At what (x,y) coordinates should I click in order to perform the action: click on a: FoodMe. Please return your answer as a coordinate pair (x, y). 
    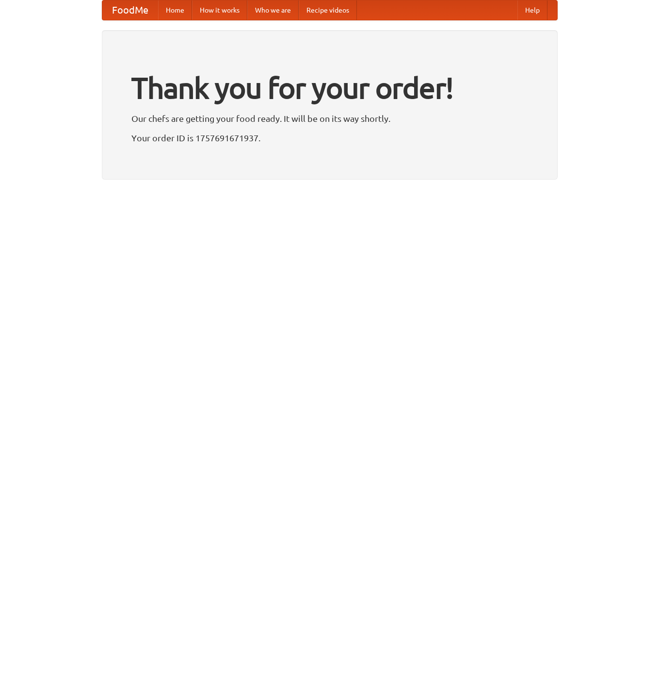
    Looking at the image, I should click on (130, 10).